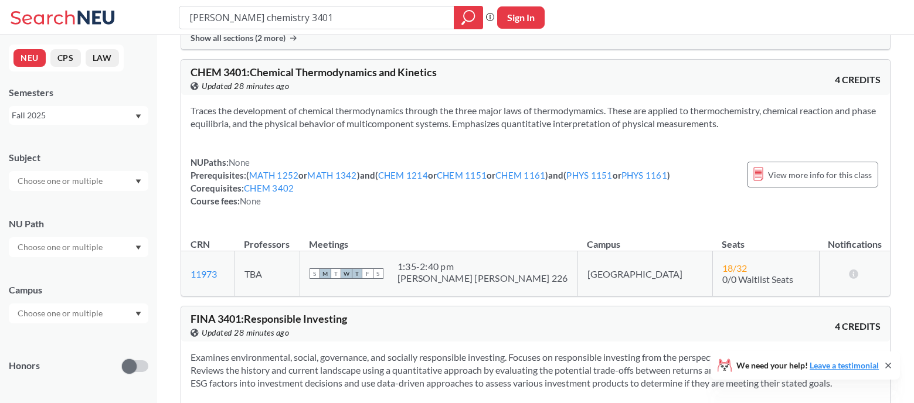 This screenshot has height=403, width=914. Describe the element at coordinates (766, 239) in the screenshot. I see `th: Seats` at that location.